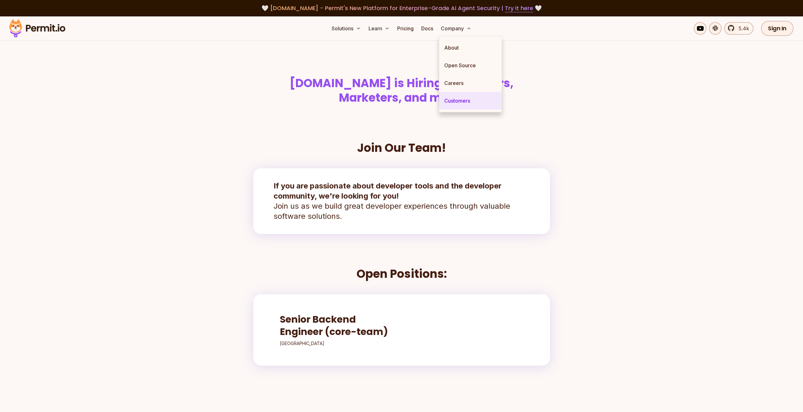 The width and height of the screenshot is (803, 412). What do you see at coordinates (406, 28) in the screenshot?
I see `a: Pricing` at bounding box center [406, 28].